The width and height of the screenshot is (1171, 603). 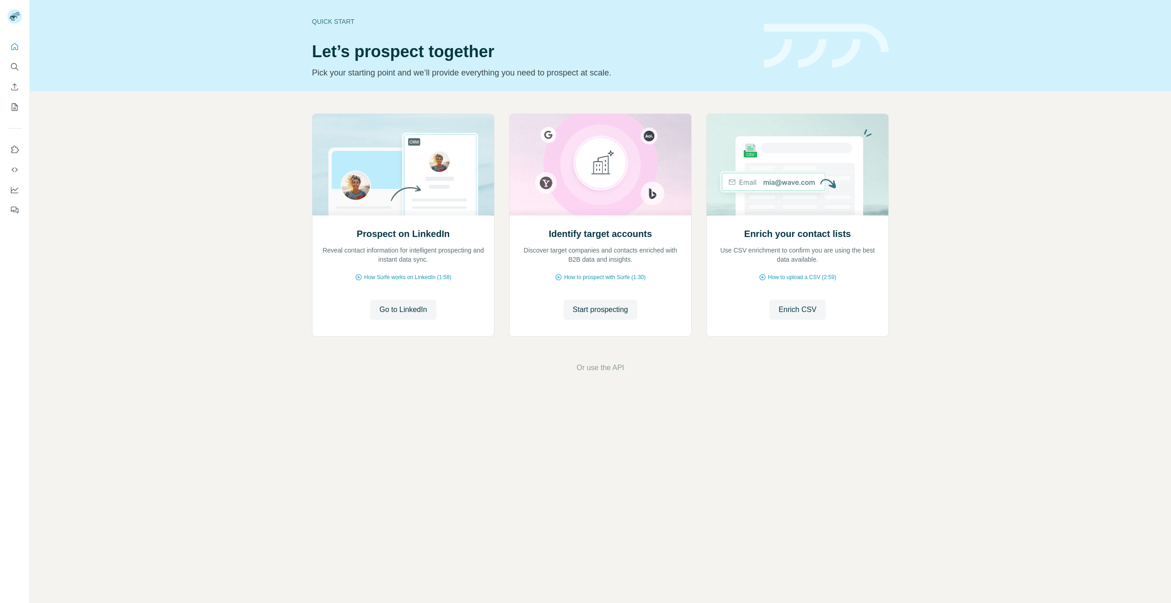 I want to click on button: Use Surfe API, so click(x=15, y=170).